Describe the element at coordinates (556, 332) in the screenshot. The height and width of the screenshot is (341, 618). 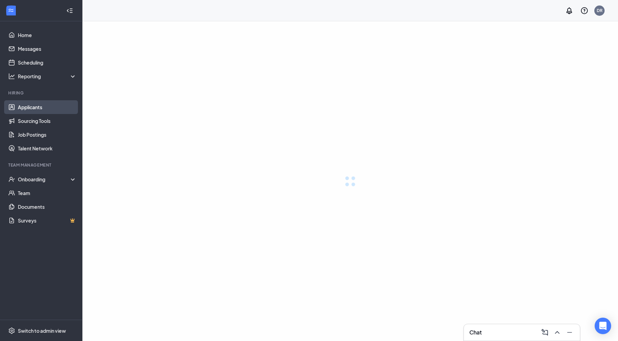
I see `button: ChevronUp` at that location.